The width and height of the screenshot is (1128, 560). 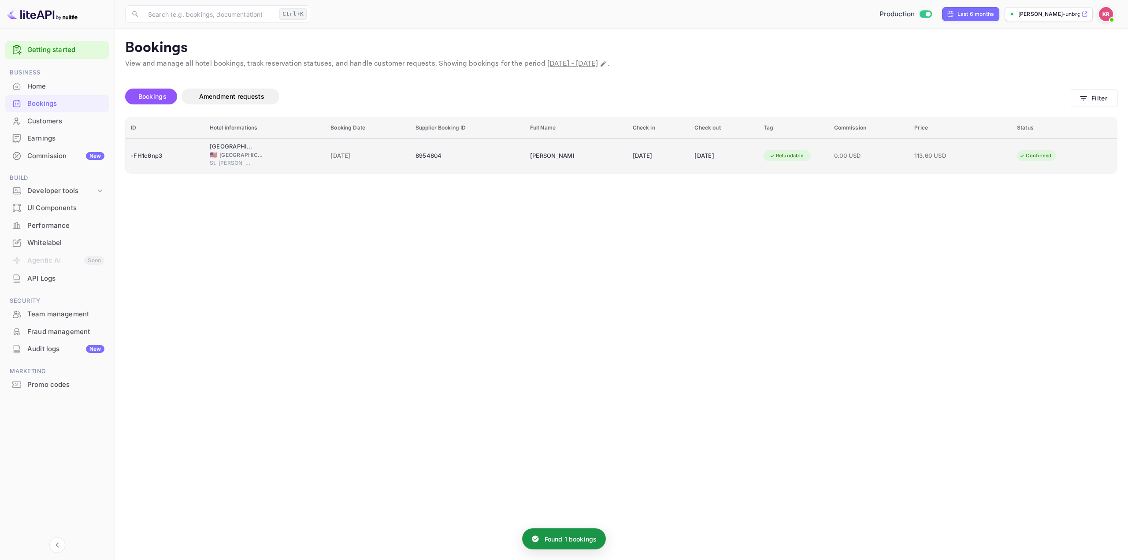 What do you see at coordinates (57, 178) in the screenshot?
I see `span: Build` at bounding box center [57, 178].